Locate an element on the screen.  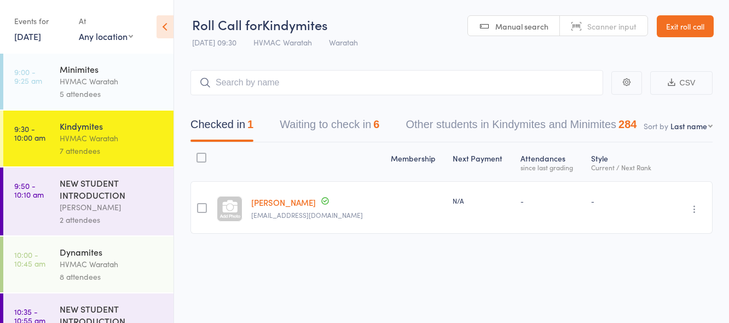
div: 7 attendees is located at coordinates (112, 151).